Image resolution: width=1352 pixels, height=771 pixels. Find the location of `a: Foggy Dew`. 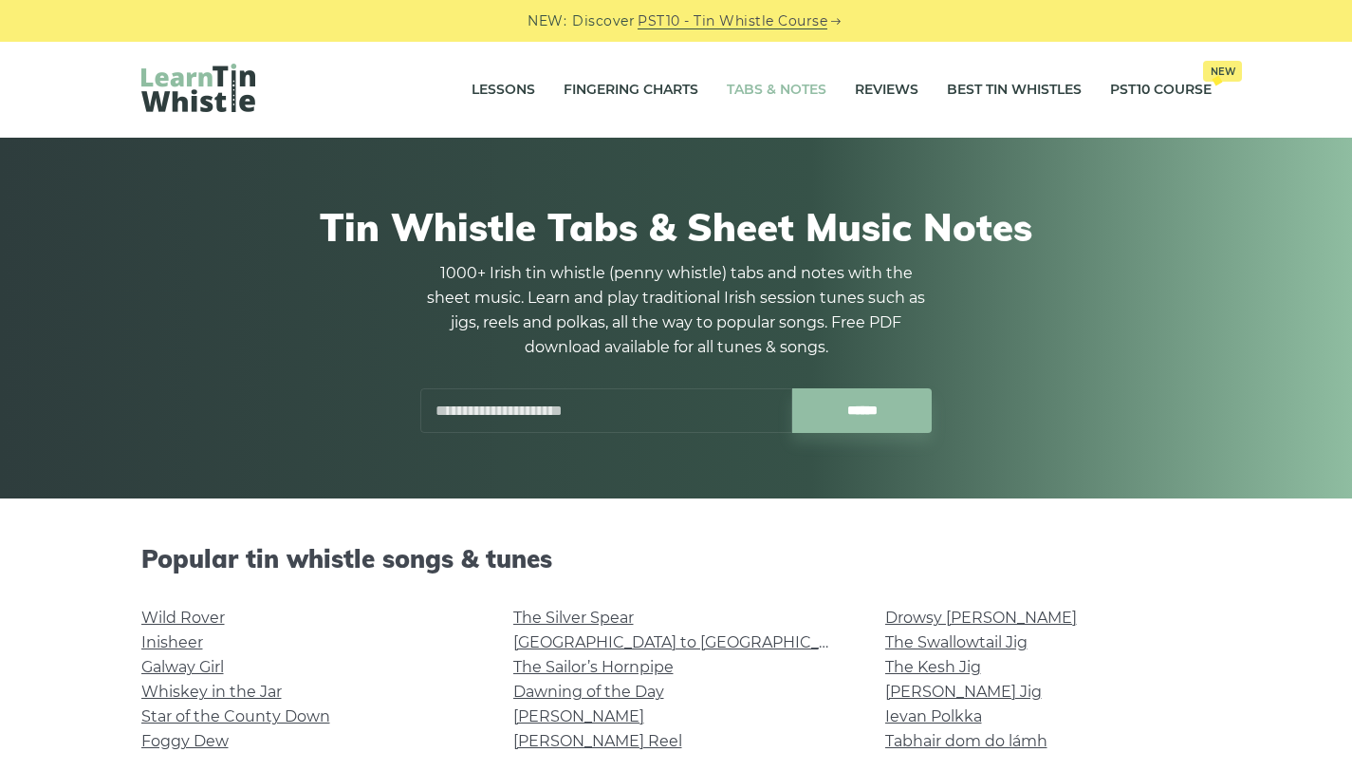

a: Foggy Dew is located at coordinates (185, 740).